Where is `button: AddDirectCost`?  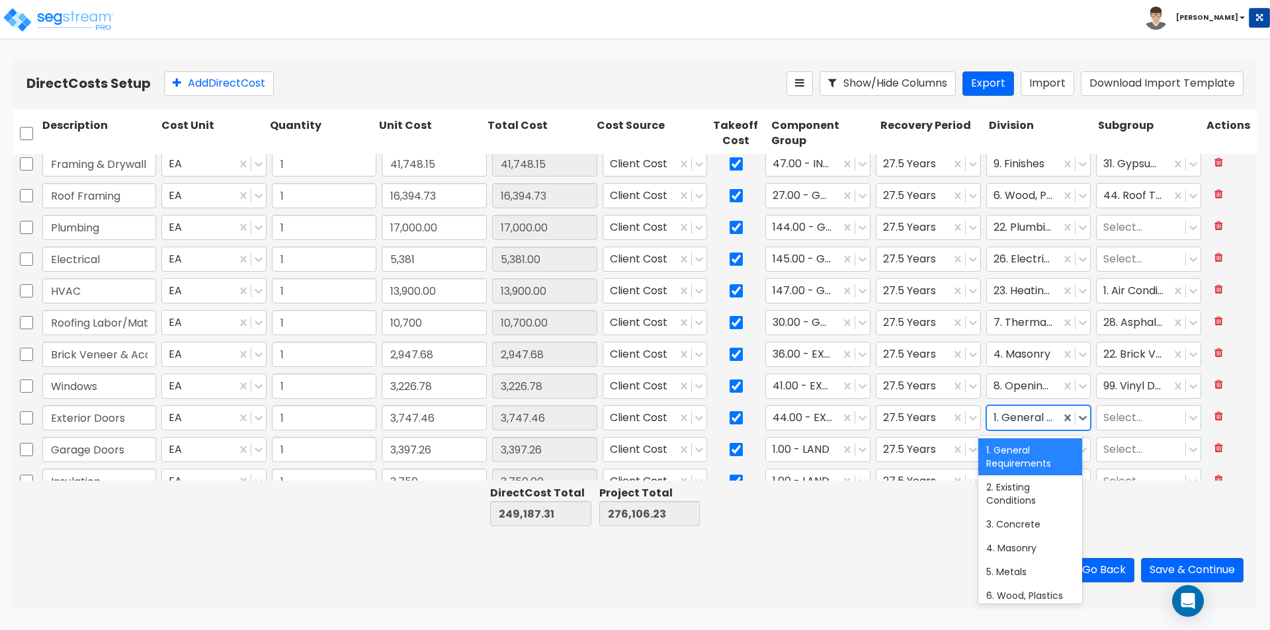 button: AddDirectCost is located at coordinates (219, 83).